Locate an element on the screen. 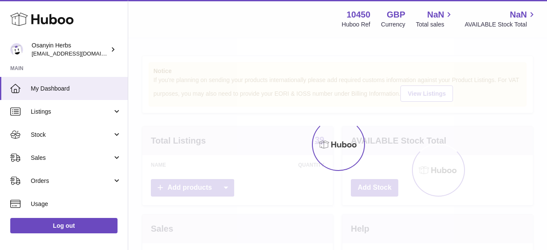 The image size is (547, 250). a: NaN AVAILABLE Stock Total is located at coordinates (500, 19).